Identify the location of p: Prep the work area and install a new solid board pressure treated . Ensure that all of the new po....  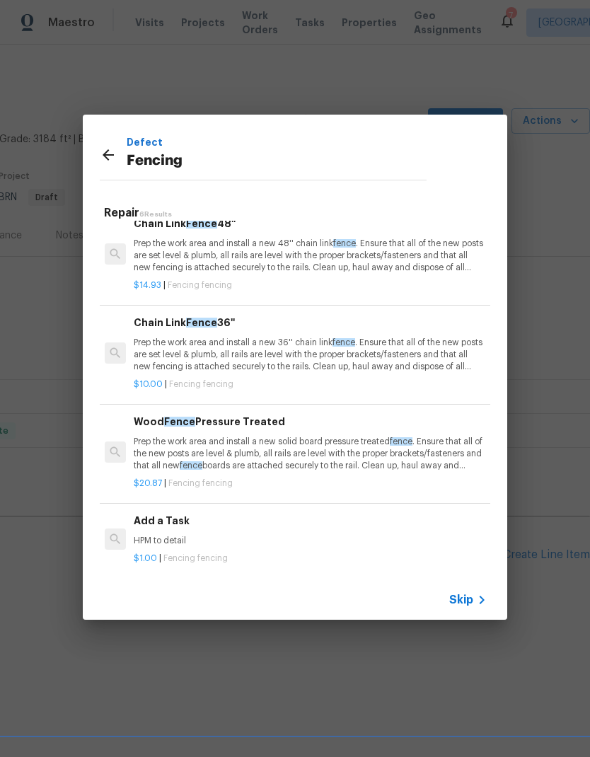
(309, 454).